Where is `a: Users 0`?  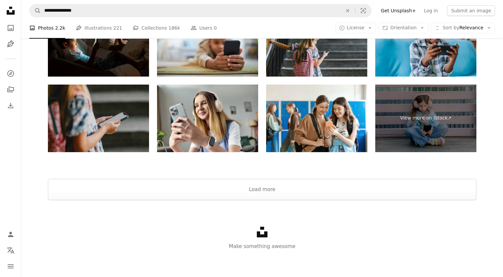 a: Users 0 is located at coordinates (204, 28).